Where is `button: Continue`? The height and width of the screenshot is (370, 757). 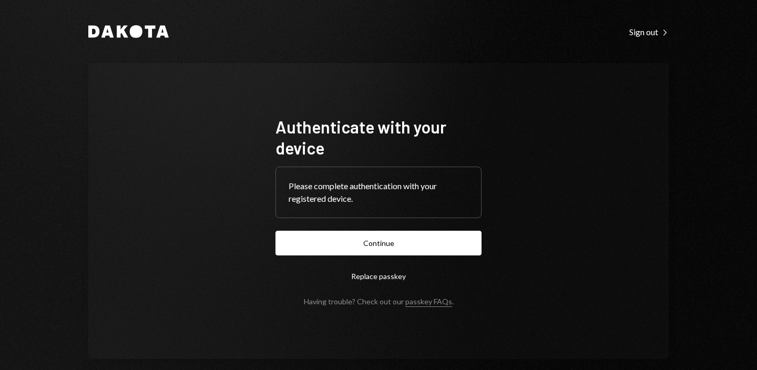 button: Continue is located at coordinates (378, 243).